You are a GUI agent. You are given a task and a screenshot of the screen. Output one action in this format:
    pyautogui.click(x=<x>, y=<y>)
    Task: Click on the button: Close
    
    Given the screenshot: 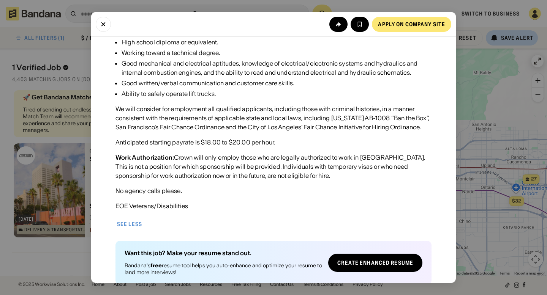 What is the action you would take?
    pyautogui.click(x=103, y=24)
    